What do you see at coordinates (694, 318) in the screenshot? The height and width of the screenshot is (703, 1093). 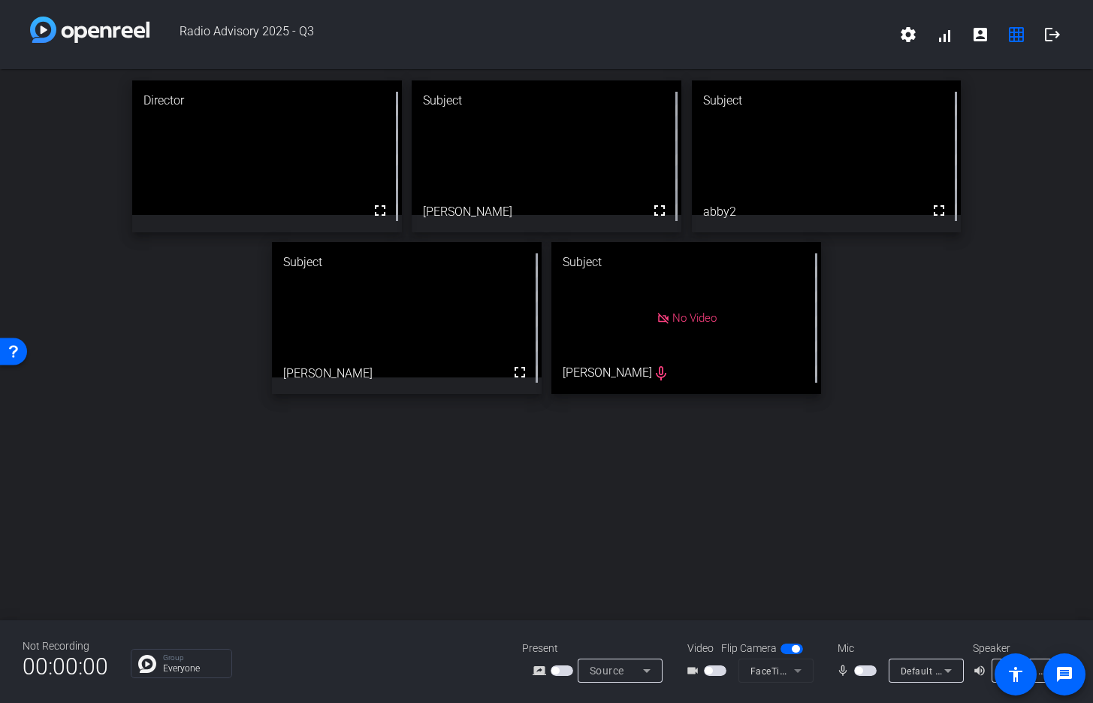 I see `span: No Video` at bounding box center [694, 318].